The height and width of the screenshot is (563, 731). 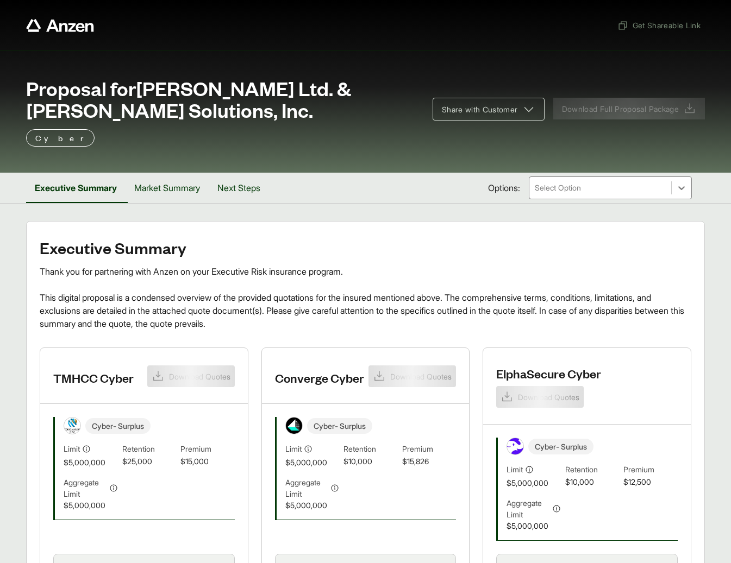 What do you see at coordinates (72, 426) in the screenshot?
I see `img: Tokio Marine` at bounding box center [72, 426].